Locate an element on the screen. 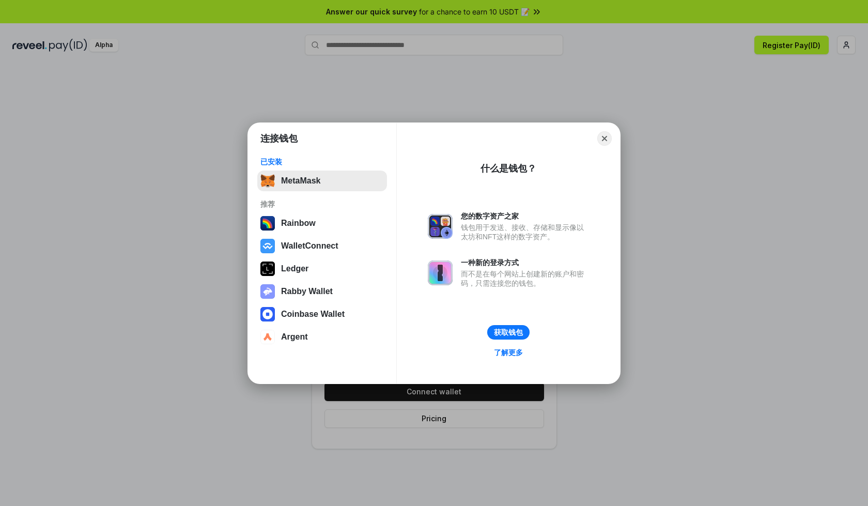  button: Rainbow is located at coordinates (322, 223).